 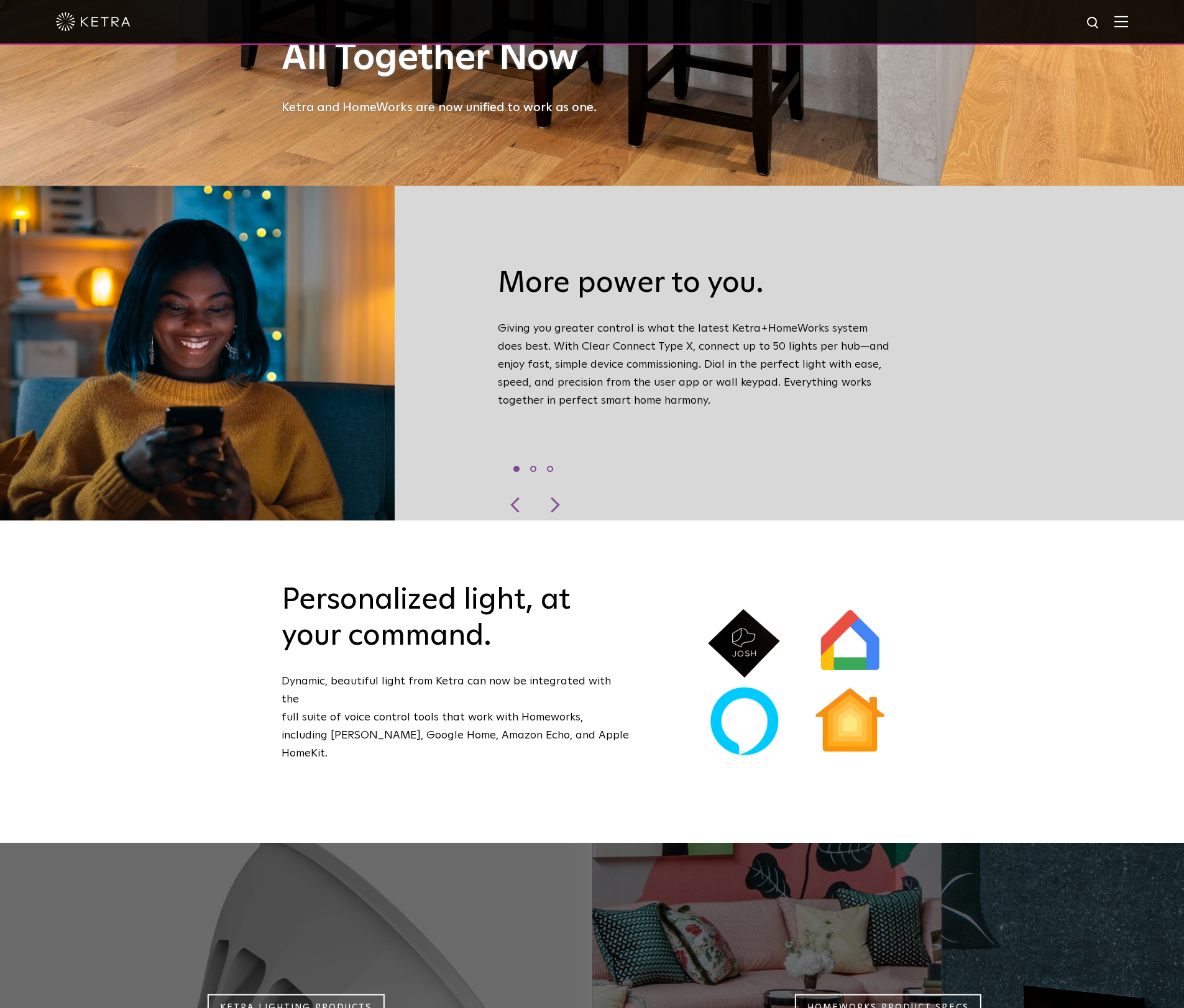 I want to click on div: Ketra and HomeWorks are now unified to work as one., so click(x=440, y=108).